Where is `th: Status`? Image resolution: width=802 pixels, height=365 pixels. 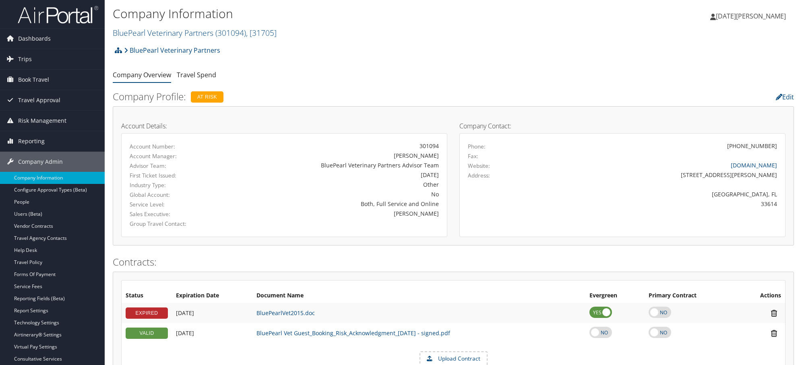 th: Status is located at coordinates (147, 296).